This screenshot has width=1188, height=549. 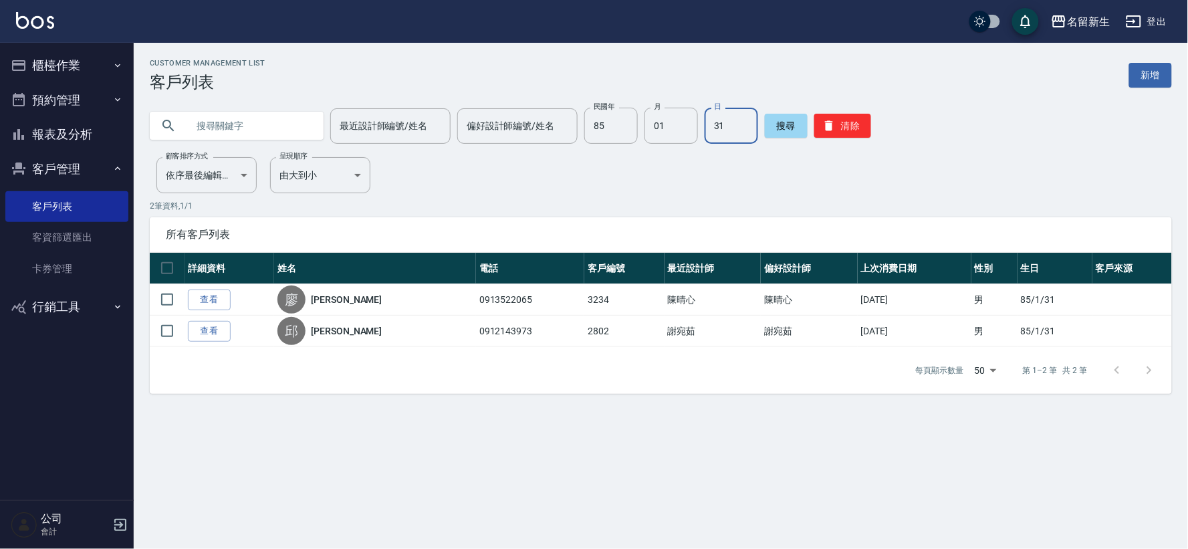 I want to click on div: 依序最後編輯時間, so click(x=207, y=175).